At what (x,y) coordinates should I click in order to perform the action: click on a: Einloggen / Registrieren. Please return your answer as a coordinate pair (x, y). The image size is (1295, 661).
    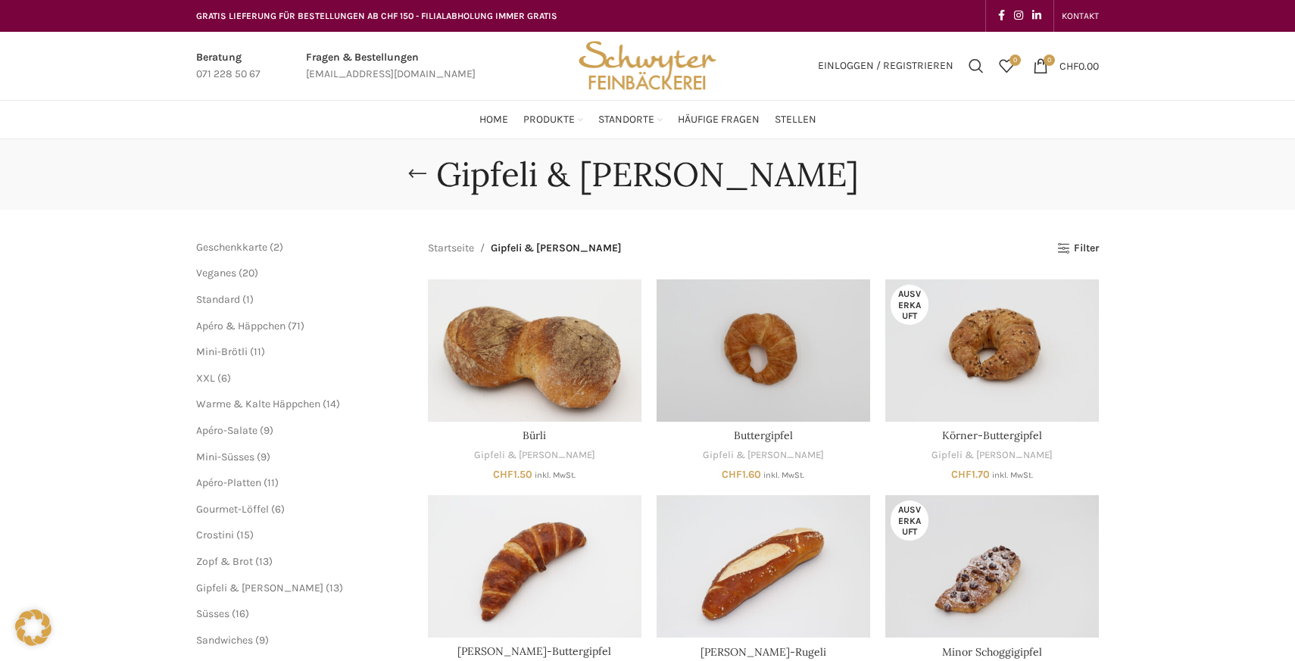
    Looking at the image, I should click on (885, 66).